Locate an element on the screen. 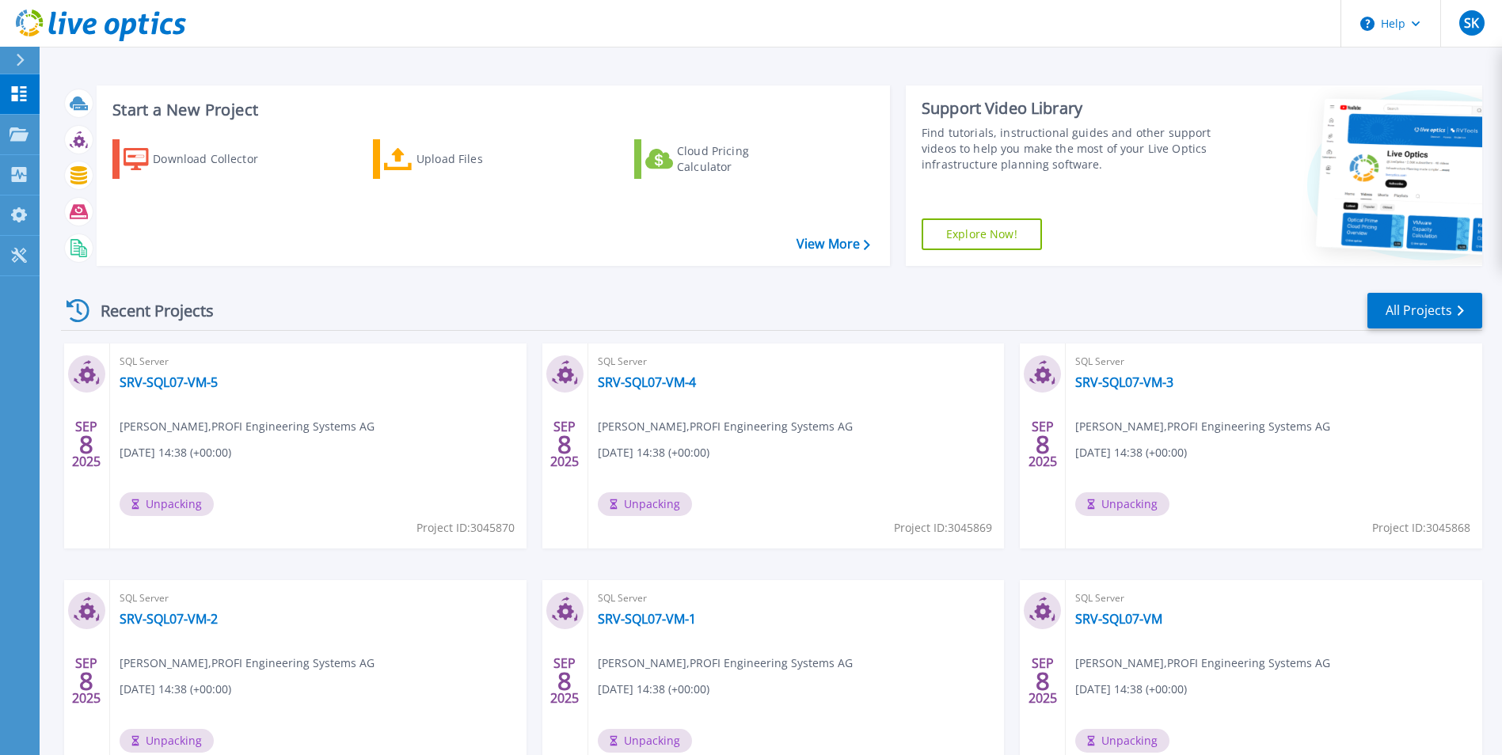  span: Project ID: 3045869 is located at coordinates (943, 528).